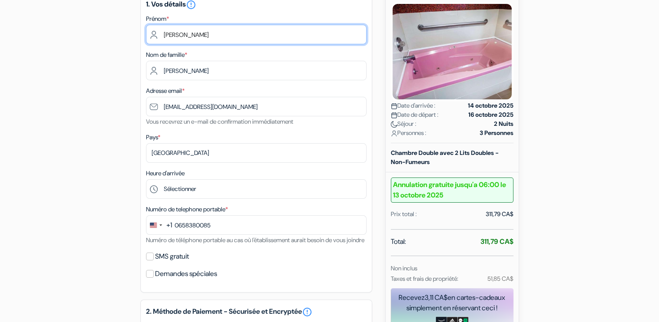 Image resolution: width=659 pixels, height=322 pixels. What do you see at coordinates (445, 157) in the screenshot?
I see `b: Chambre Double avec 2 Lits Doubles - Non-Fumeurs` at bounding box center [445, 157].